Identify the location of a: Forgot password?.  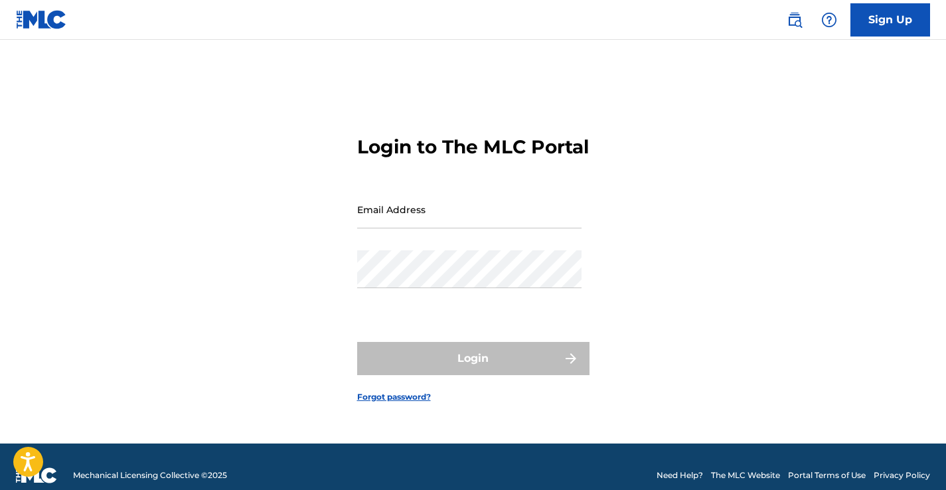
(394, 397).